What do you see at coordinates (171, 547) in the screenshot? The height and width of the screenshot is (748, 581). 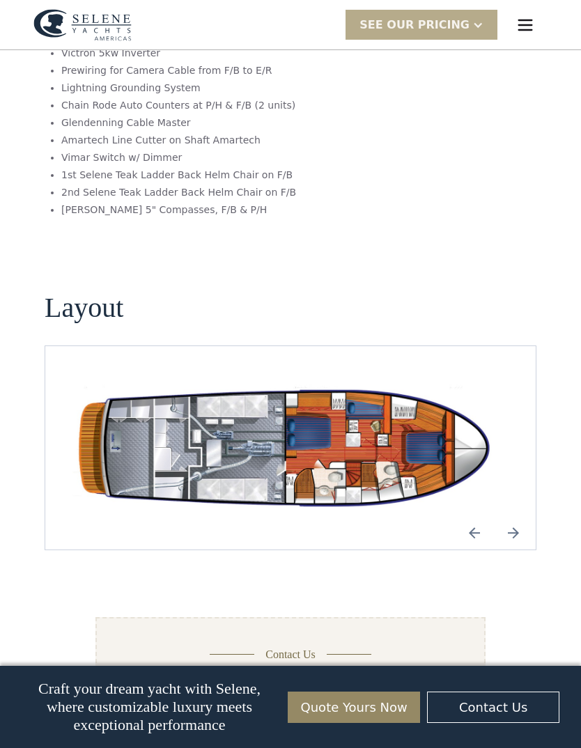 I see `span: Reply STOP to unsubscribe at any time.` at bounding box center [171, 547].